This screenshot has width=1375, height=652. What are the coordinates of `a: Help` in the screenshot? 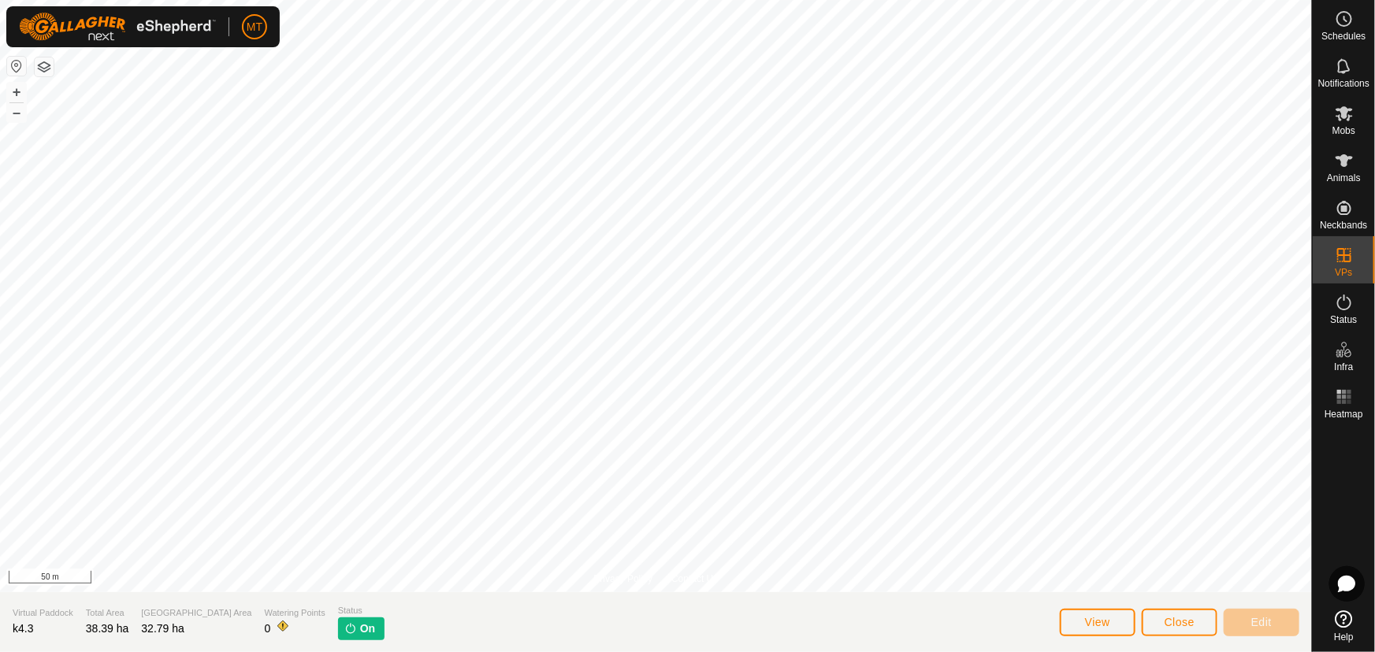 It's located at (1343, 626).